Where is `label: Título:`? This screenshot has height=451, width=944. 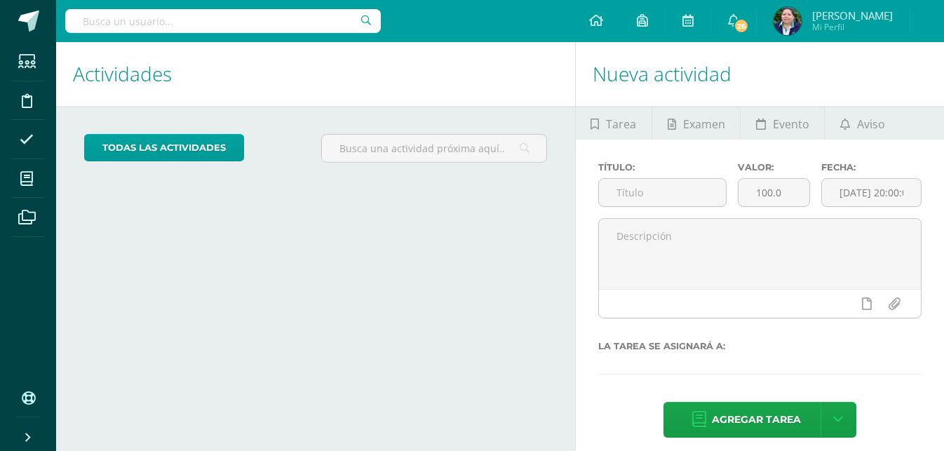 label: Título: is located at coordinates (662, 167).